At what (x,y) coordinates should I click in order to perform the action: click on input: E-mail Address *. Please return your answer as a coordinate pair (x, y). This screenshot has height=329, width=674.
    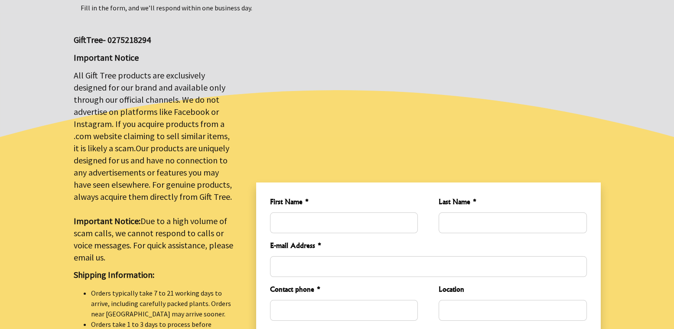
    Looking at the image, I should click on (428, 267).